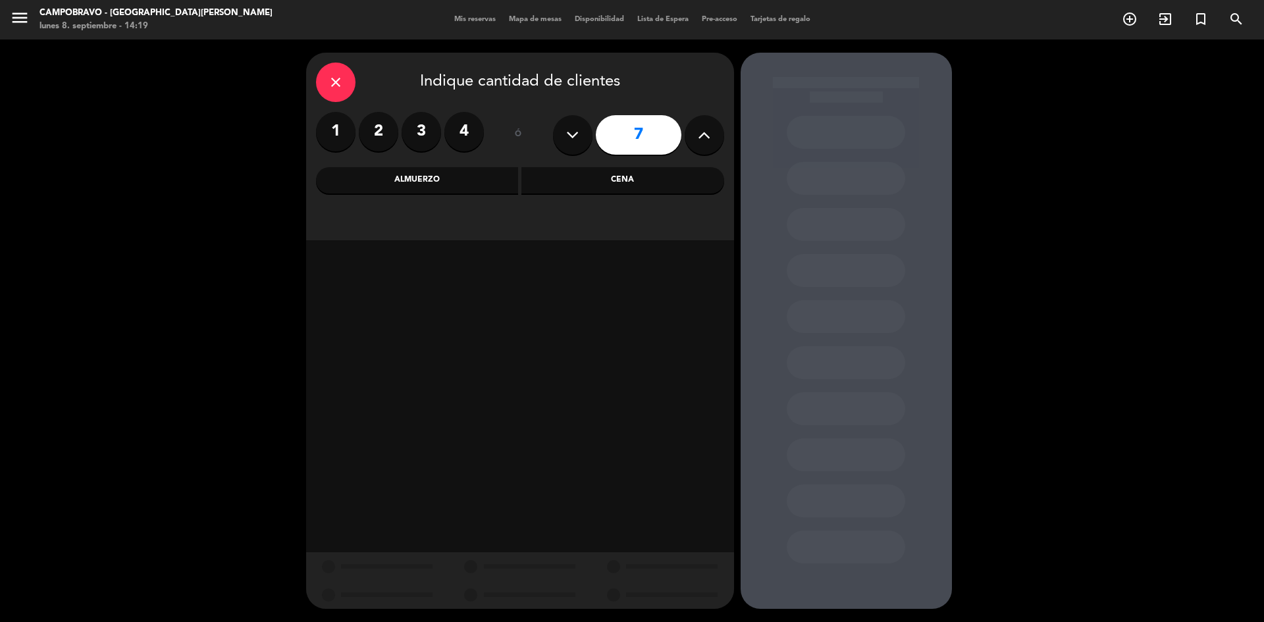 The width and height of the screenshot is (1264, 622). What do you see at coordinates (1236, 19) in the screenshot?
I see `i: search` at bounding box center [1236, 19].